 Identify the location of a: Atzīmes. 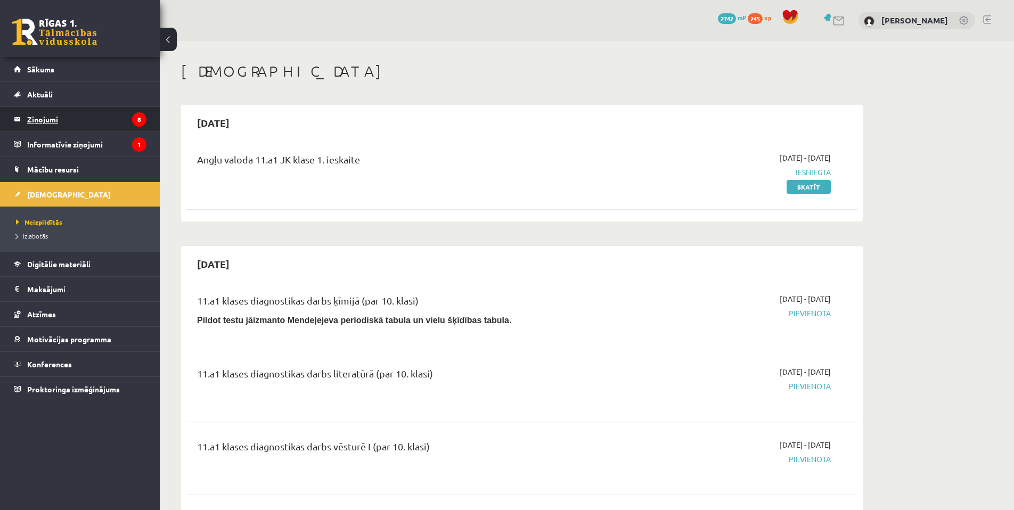
(80, 314).